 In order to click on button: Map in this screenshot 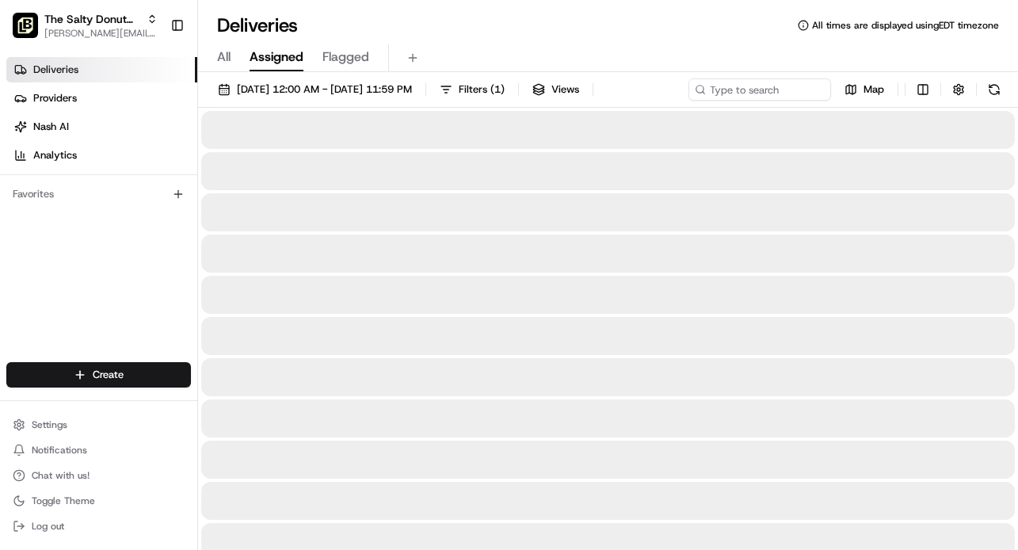, I will do `click(864, 90)`.